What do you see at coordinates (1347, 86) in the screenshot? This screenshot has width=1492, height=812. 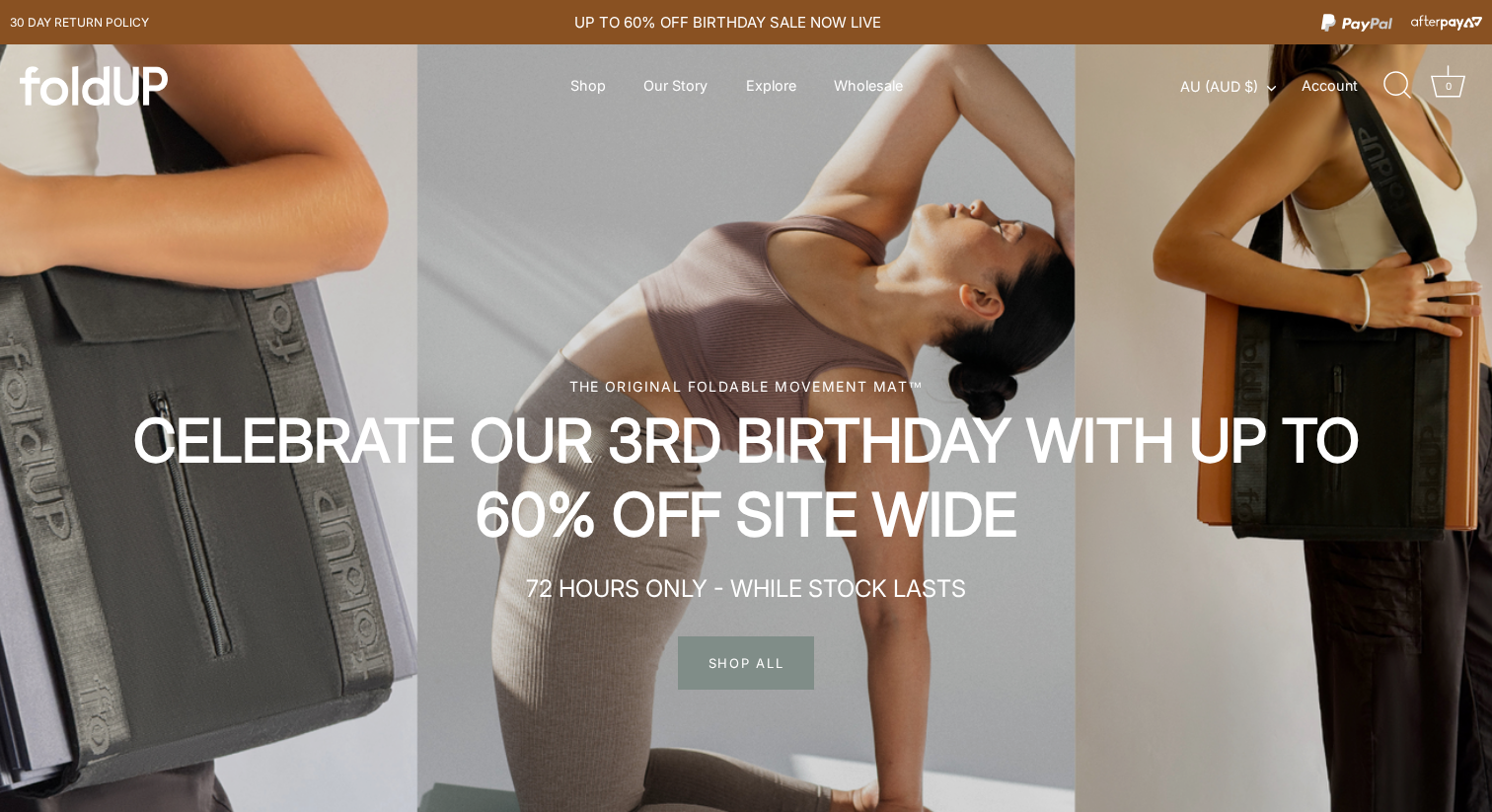 I see `a: Account` at bounding box center [1347, 86].